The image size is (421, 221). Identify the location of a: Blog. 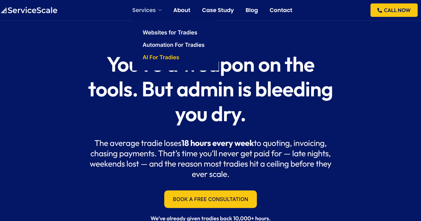
(252, 10).